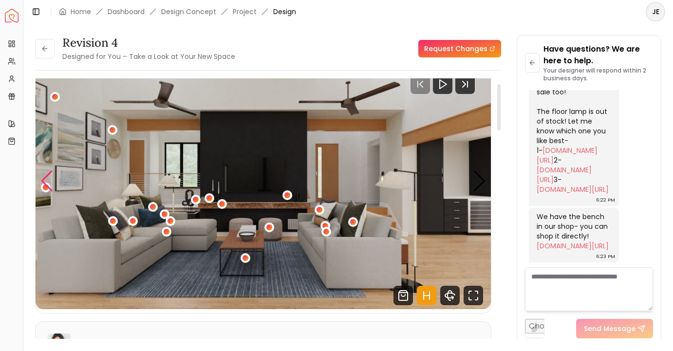 The image size is (673, 351). I want to click on svg: Fullscreen, so click(473, 296).